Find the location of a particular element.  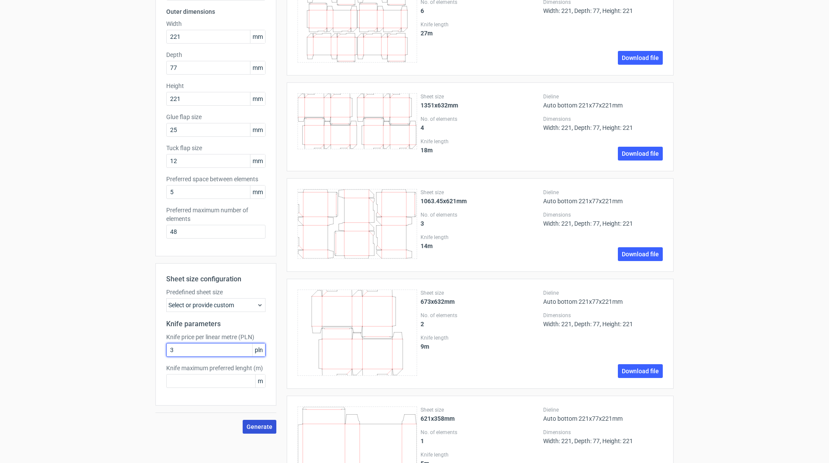

strong: 1351x632mm is located at coordinates (439, 105).